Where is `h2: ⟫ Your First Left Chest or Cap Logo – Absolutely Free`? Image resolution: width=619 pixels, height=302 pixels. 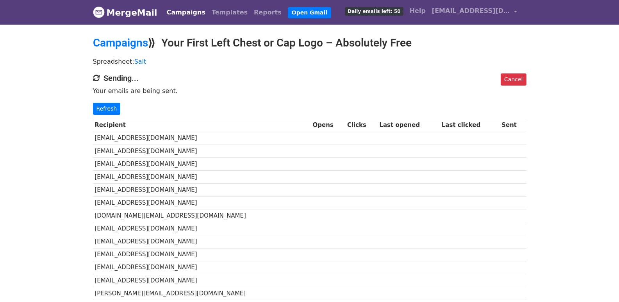 h2: ⟫ Your First Left Chest or Cap Logo – Absolutely Free is located at coordinates (310, 43).